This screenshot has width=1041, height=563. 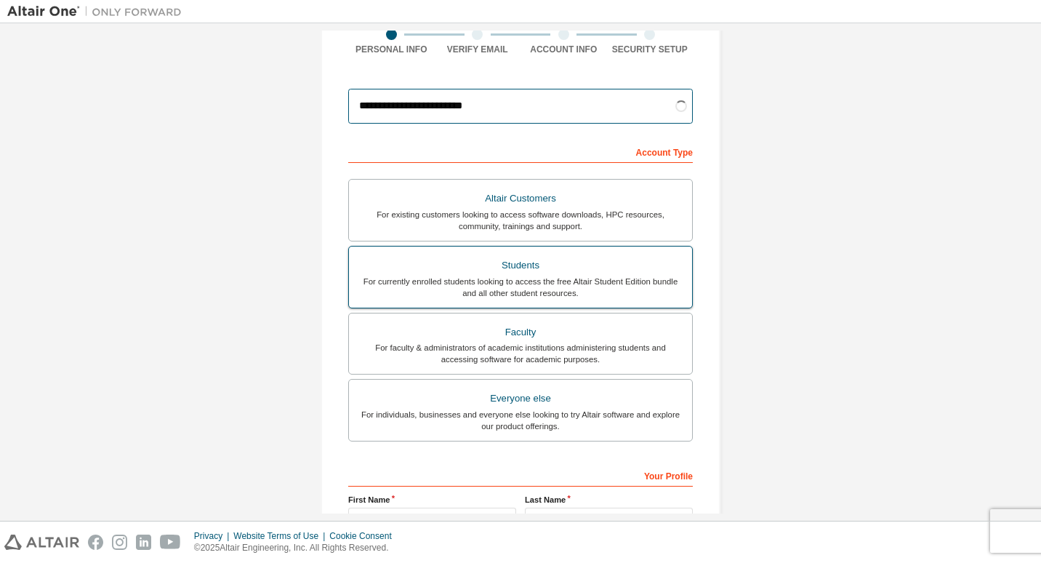 What do you see at coordinates (391, 49) in the screenshot?
I see `div: Personal Info` at bounding box center [391, 49].